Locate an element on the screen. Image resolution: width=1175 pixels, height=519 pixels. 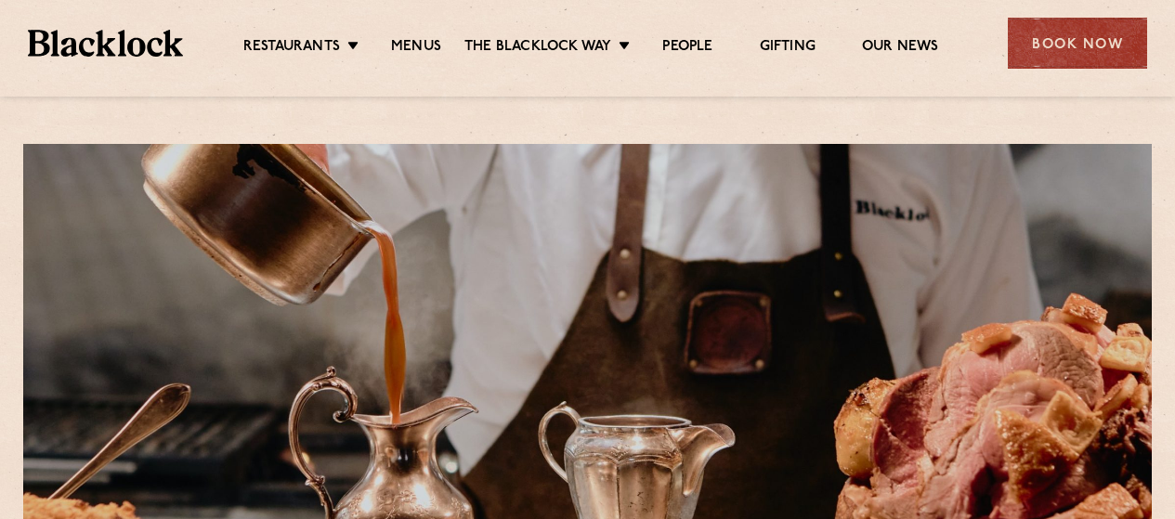
a: Gifting is located at coordinates (787, 48).